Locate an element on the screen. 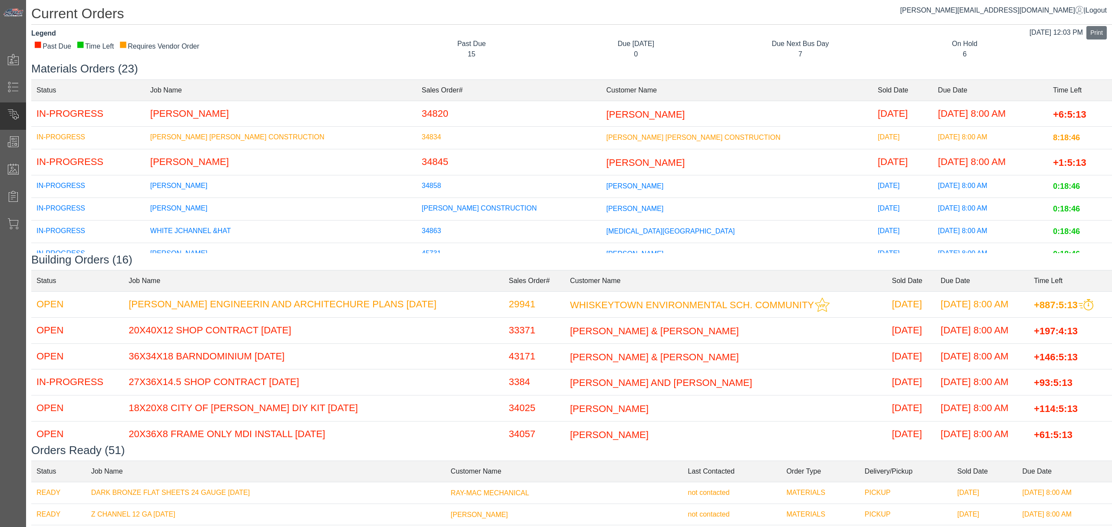 The image size is (1112, 527). td: 34025 is located at coordinates (534, 409).